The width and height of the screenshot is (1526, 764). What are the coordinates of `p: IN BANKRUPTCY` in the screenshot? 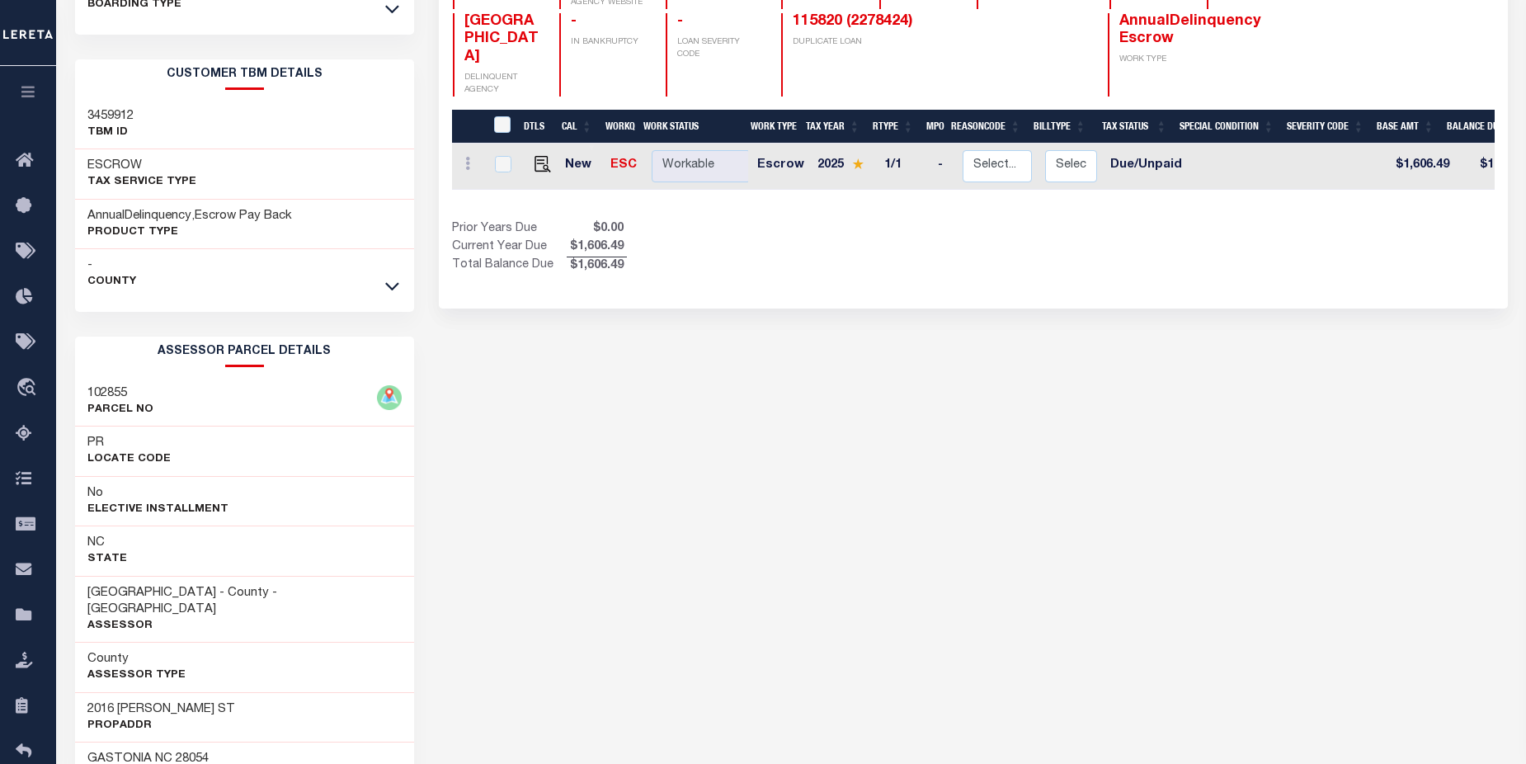 It's located at (608, 42).